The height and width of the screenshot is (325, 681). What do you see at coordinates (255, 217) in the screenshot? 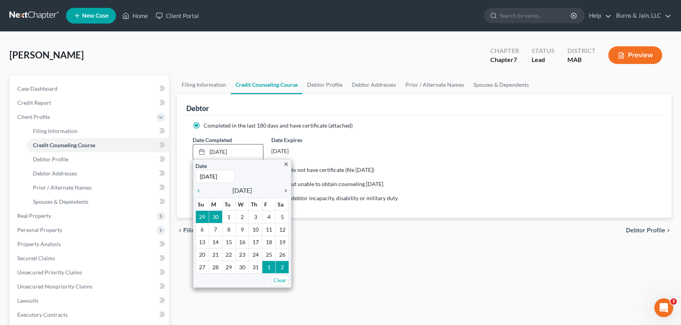
I see `td: 3` at bounding box center [255, 217].